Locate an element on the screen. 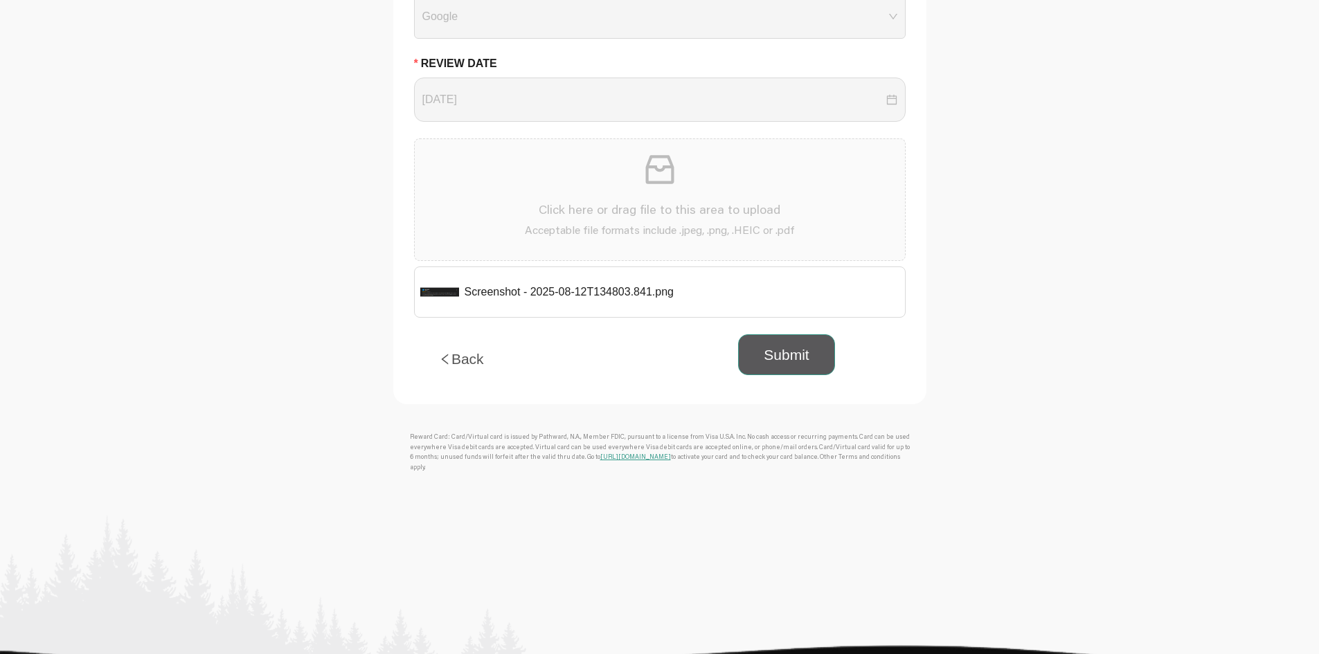 The image size is (1319, 654). label: Review Date is located at coordinates (461, 64).